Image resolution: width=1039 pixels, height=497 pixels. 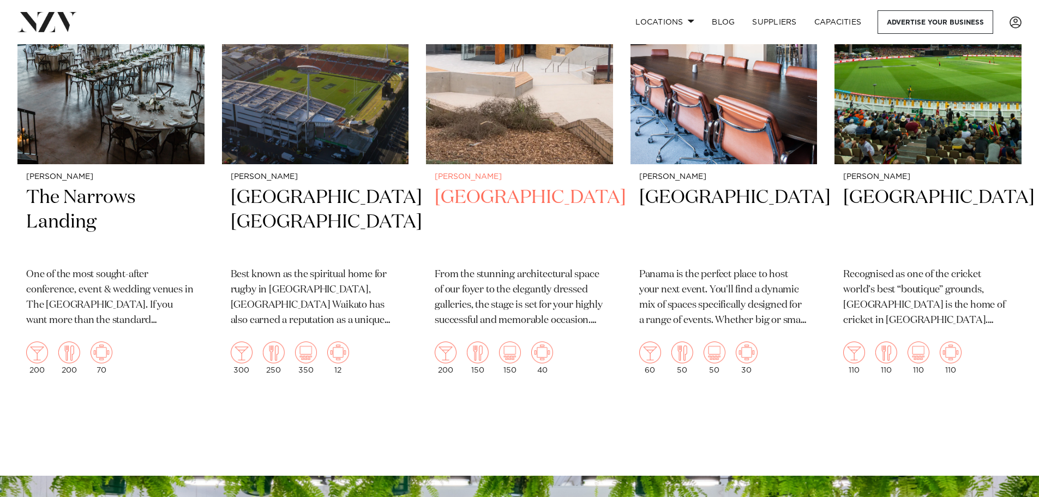 I want to click on img: nzv-logo.png, so click(x=47, y=22).